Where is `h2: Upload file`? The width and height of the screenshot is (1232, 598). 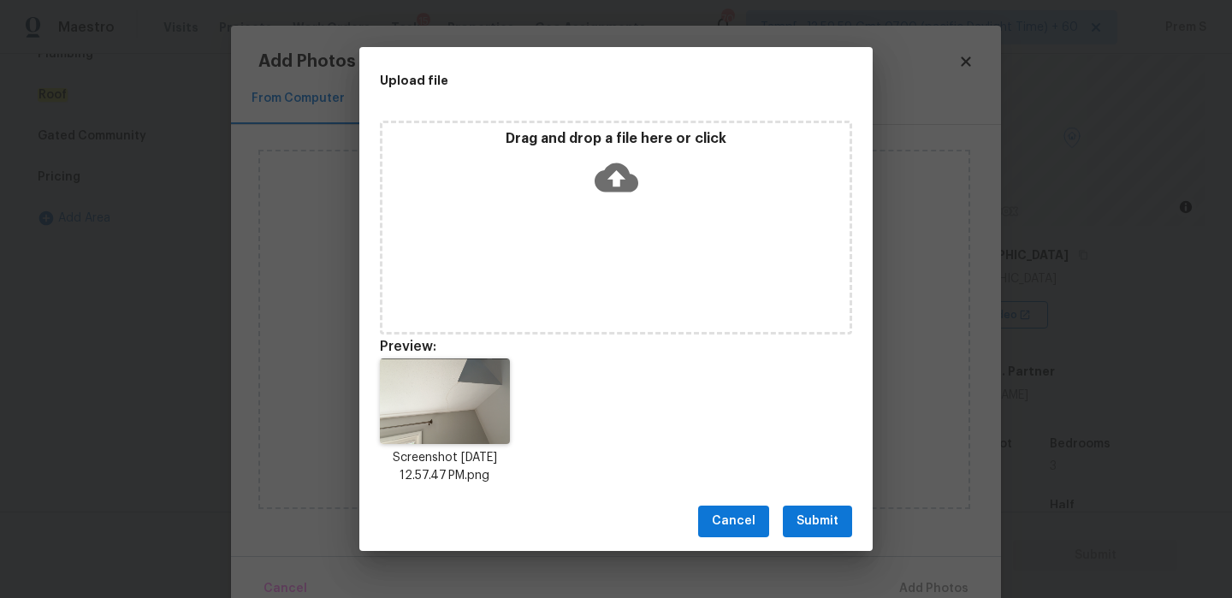 h2: Upload file is located at coordinates (578, 80).